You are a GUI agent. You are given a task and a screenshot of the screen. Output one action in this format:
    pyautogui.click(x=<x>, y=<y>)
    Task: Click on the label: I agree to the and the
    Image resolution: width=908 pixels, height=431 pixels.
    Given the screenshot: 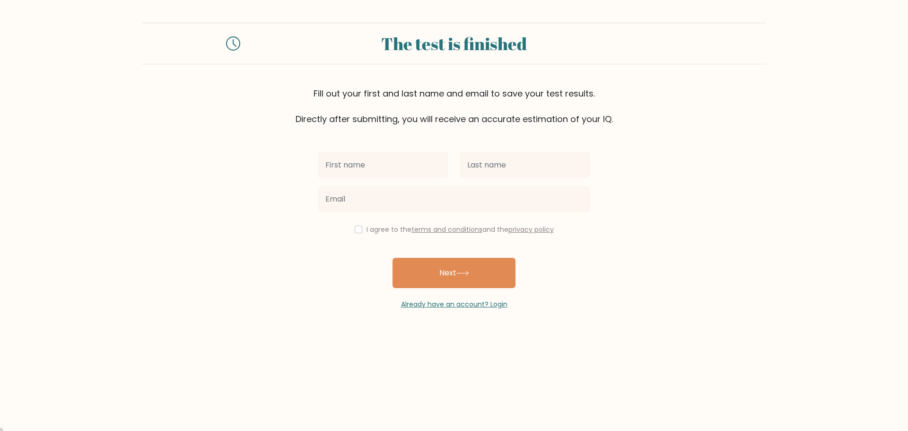 What is the action you would take?
    pyautogui.click(x=460, y=229)
    